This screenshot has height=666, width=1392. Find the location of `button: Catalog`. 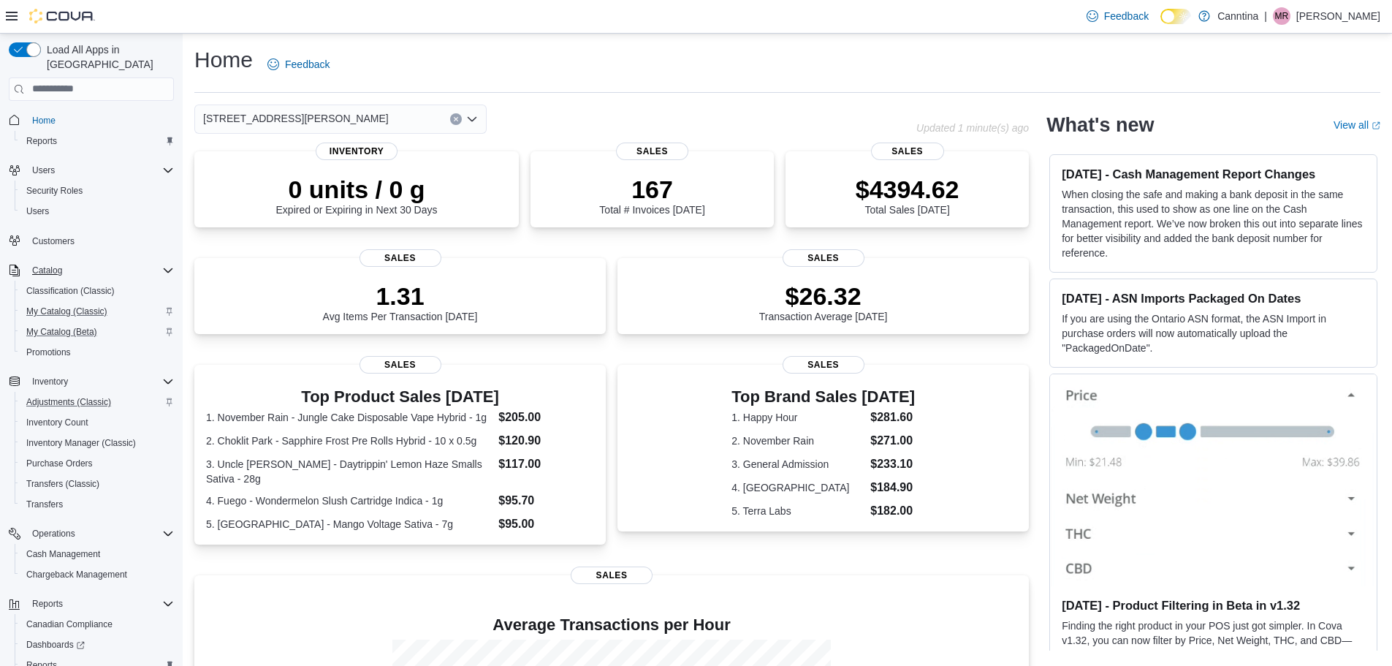

button: Catalog is located at coordinates (47, 270).